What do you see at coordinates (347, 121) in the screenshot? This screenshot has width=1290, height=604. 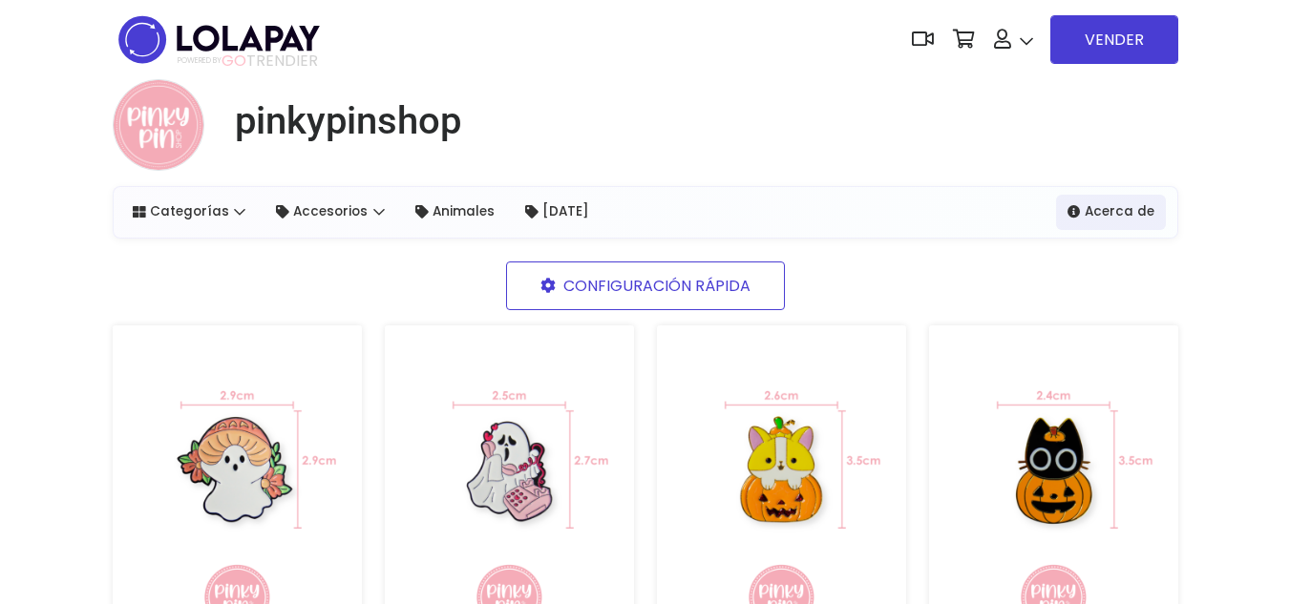 I see `h1: pinkypinshop` at bounding box center [347, 121].